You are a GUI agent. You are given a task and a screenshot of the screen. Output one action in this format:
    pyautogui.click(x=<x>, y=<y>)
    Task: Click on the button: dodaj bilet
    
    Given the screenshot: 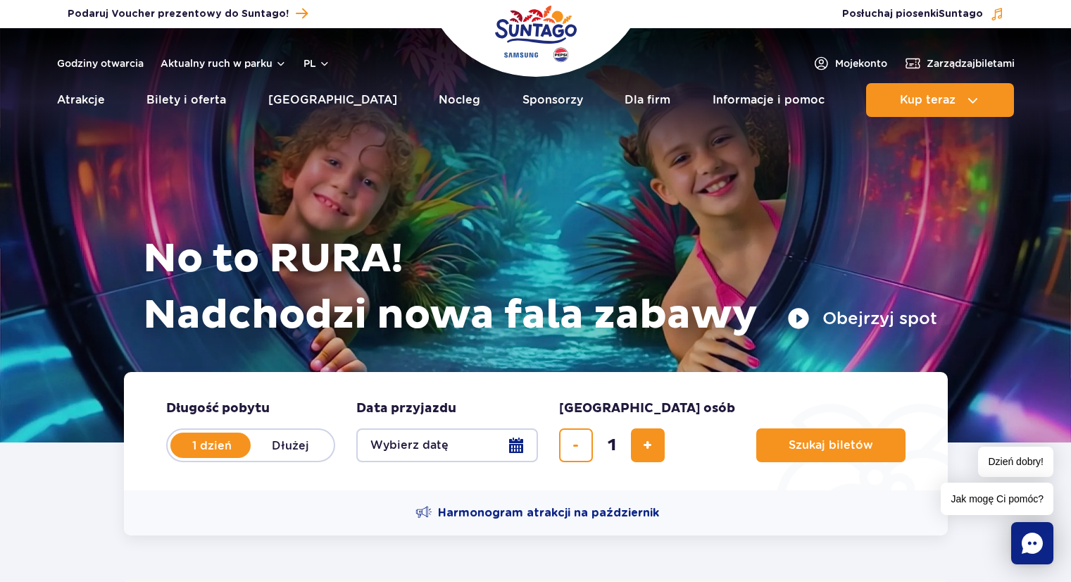 What is the action you would take?
    pyautogui.click(x=648, y=445)
    